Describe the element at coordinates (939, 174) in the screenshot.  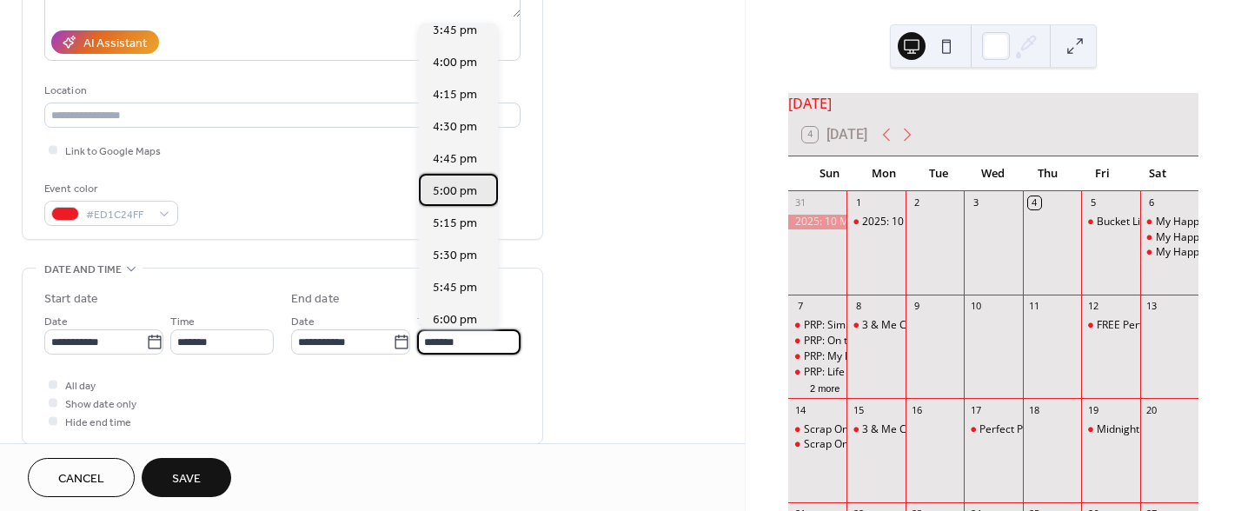
I see `div: Tue` at that location.